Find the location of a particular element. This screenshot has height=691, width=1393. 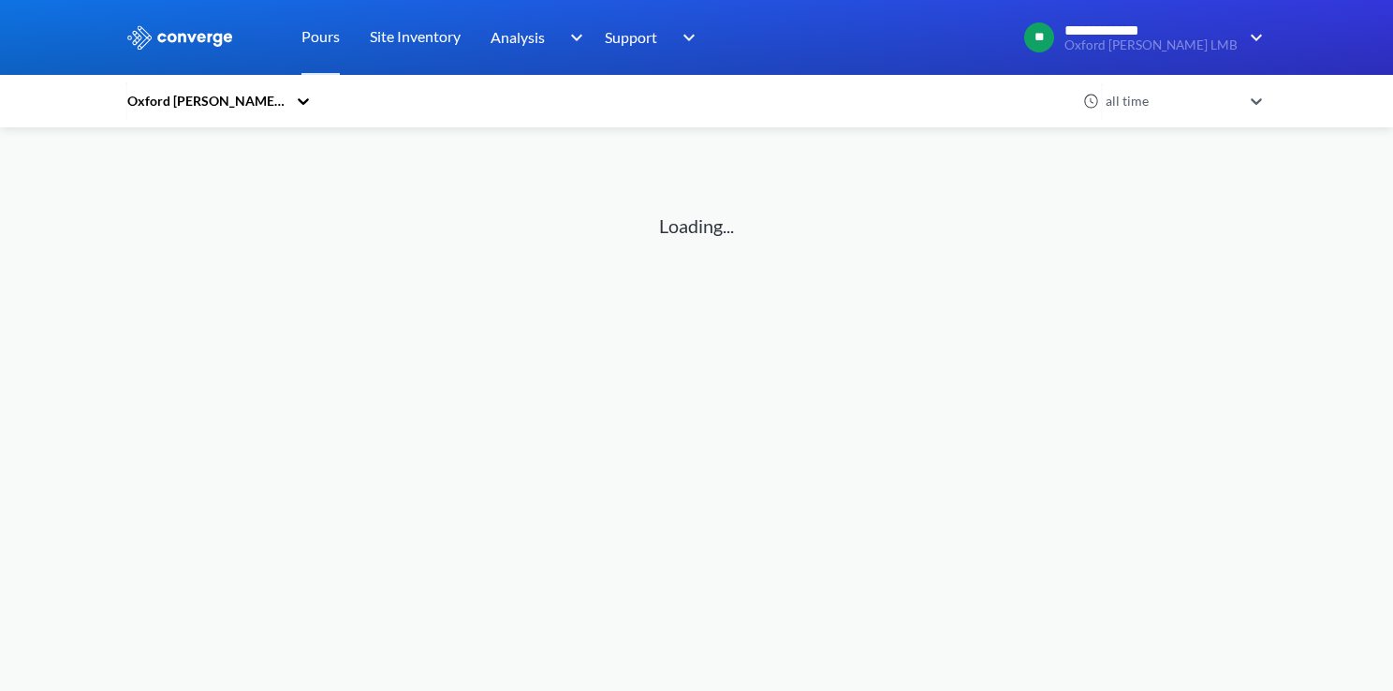

span: Support is located at coordinates (631, 36).